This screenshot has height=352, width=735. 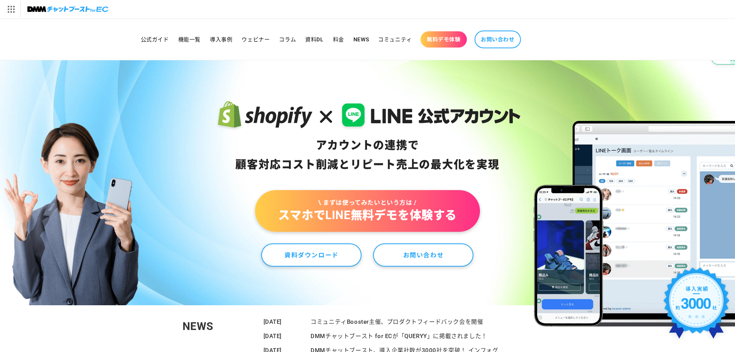 What do you see at coordinates (190, 39) in the screenshot?
I see `span: 機能一覧` at bounding box center [190, 39].